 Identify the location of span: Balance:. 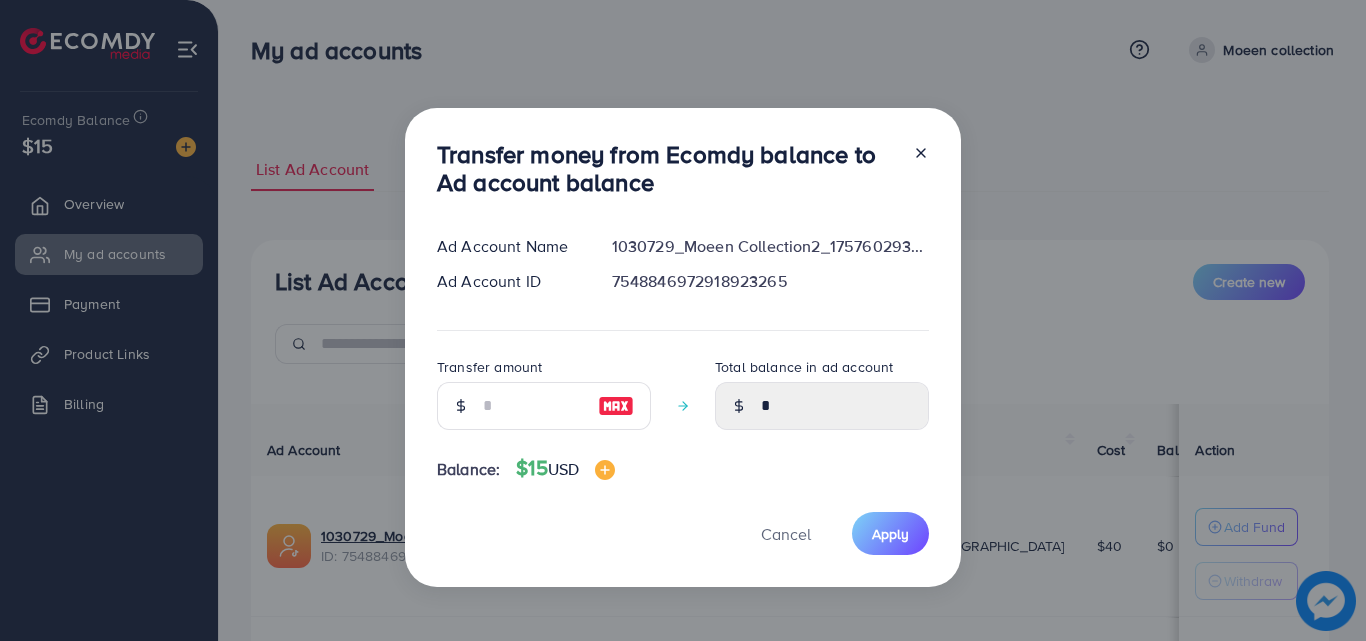
(468, 469).